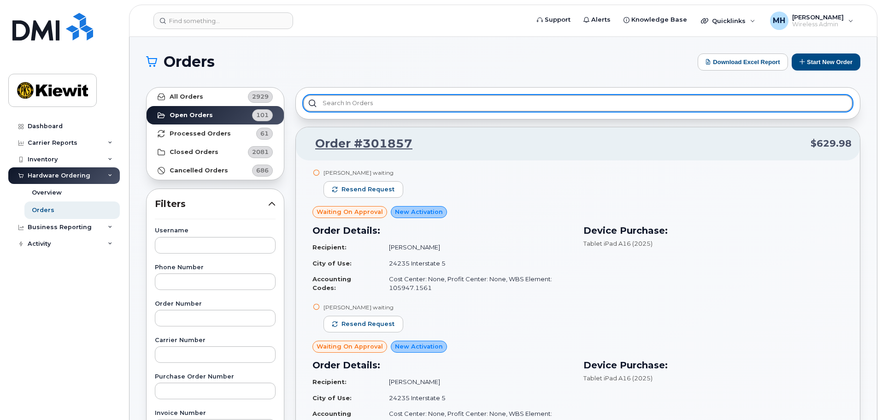 Image resolution: width=882 pixels, height=420 pixels. I want to click on strong: All Orders, so click(186, 97).